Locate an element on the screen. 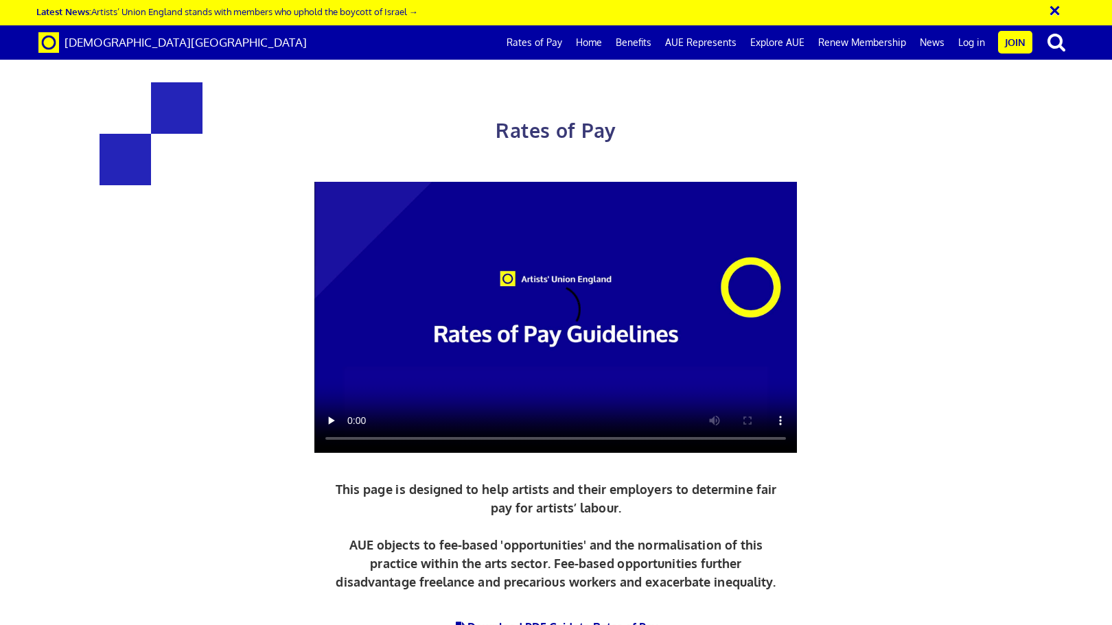  a: Join is located at coordinates (1015, 42).